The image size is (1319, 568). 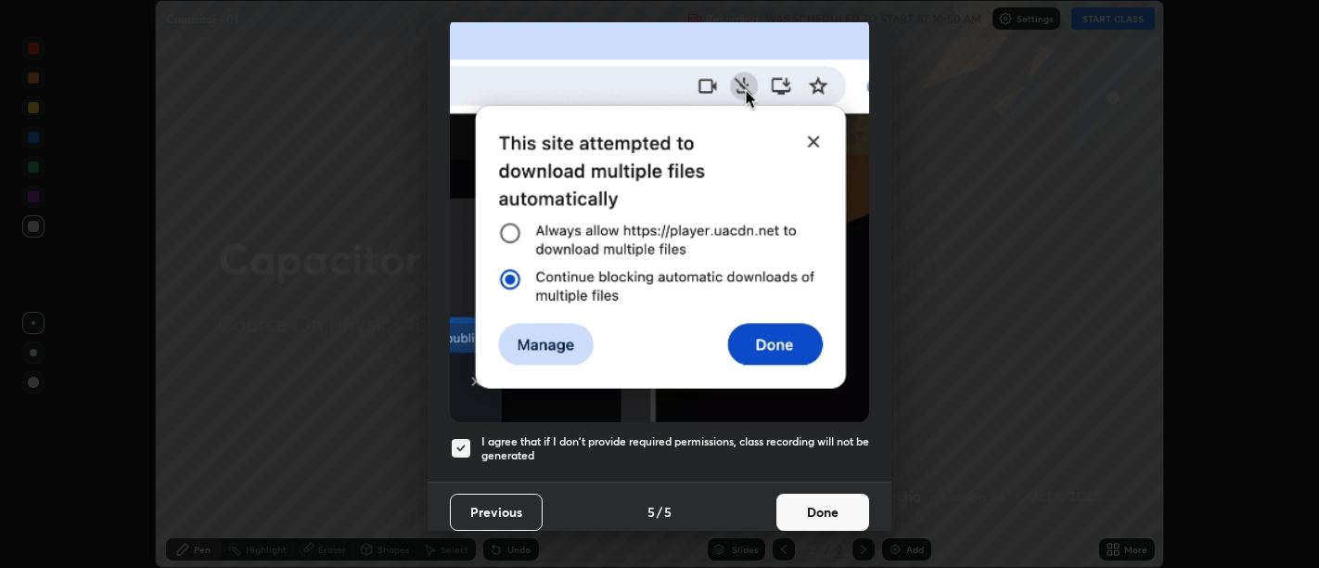 What do you see at coordinates (496, 512) in the screenshot?
I see `button: Previous` at bounding box center [496, 512].